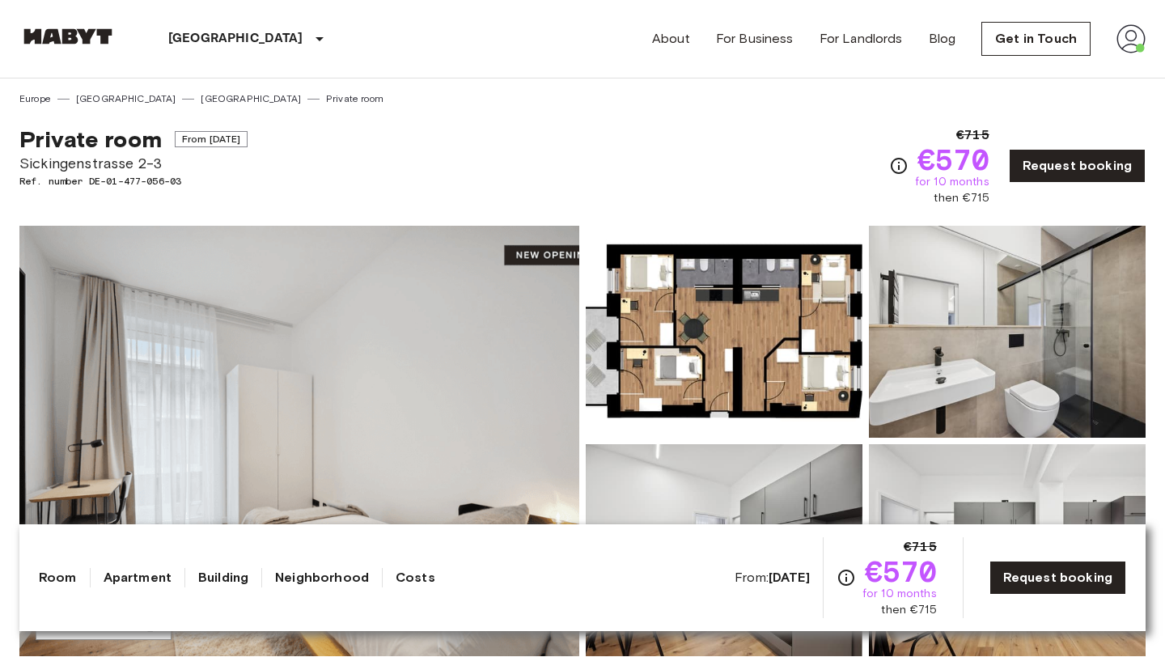 The width and height of the screenshot is (1165, 657). Describe the element at coordinates (1131, 39) in the screenshot. I see `img: avatar` at that location.